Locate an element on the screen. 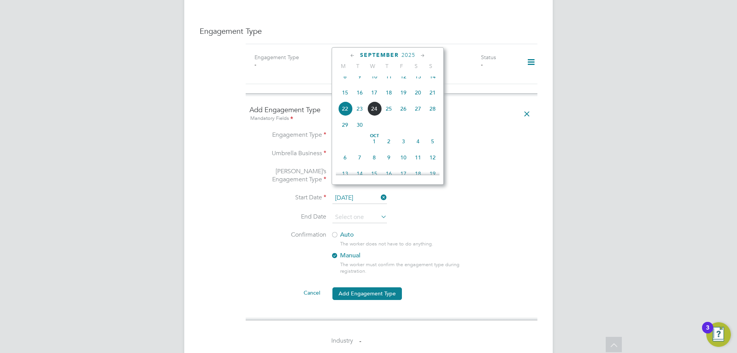  span: 2025 is located at coordinates (408, 55).